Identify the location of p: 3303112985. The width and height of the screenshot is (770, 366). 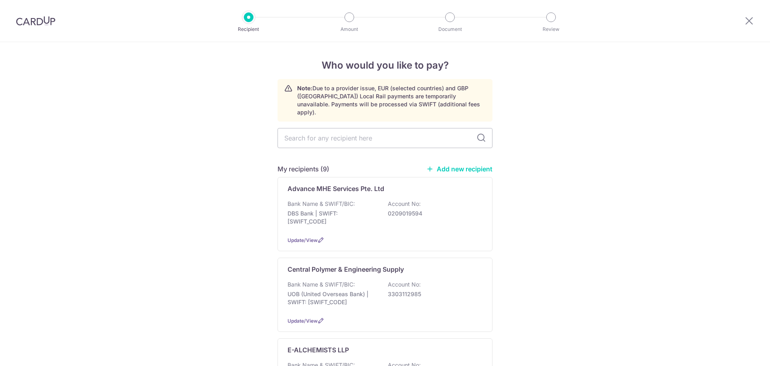
(433, 294).